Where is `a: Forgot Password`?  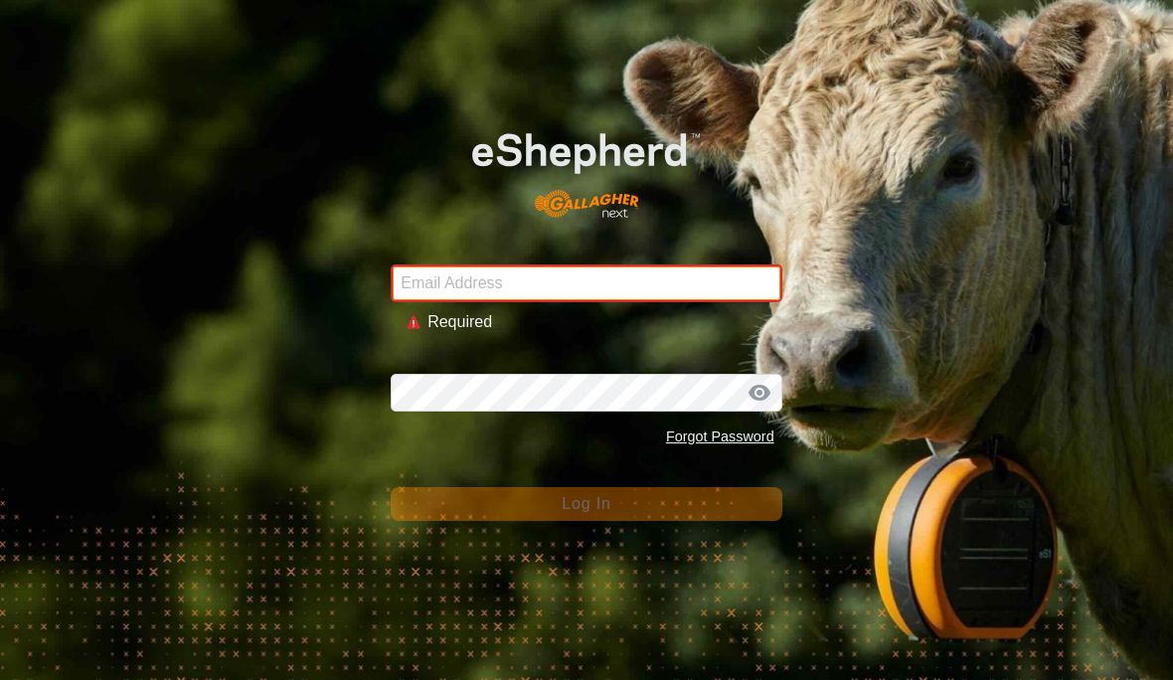 a: Forgot Password is located at coordinates (720, 436).